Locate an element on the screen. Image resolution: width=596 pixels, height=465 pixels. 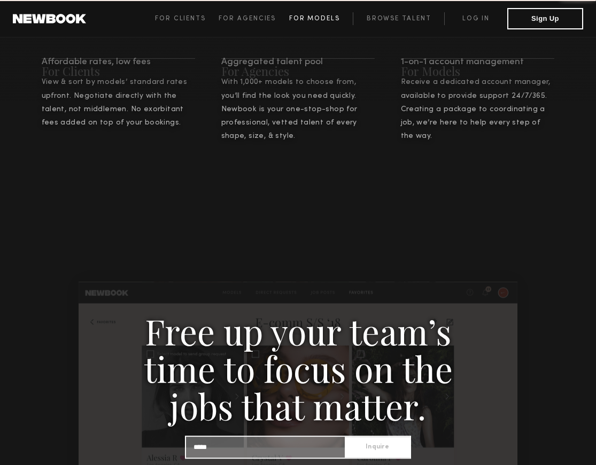
a: Browse Talent is located at coordinates (398, 19).